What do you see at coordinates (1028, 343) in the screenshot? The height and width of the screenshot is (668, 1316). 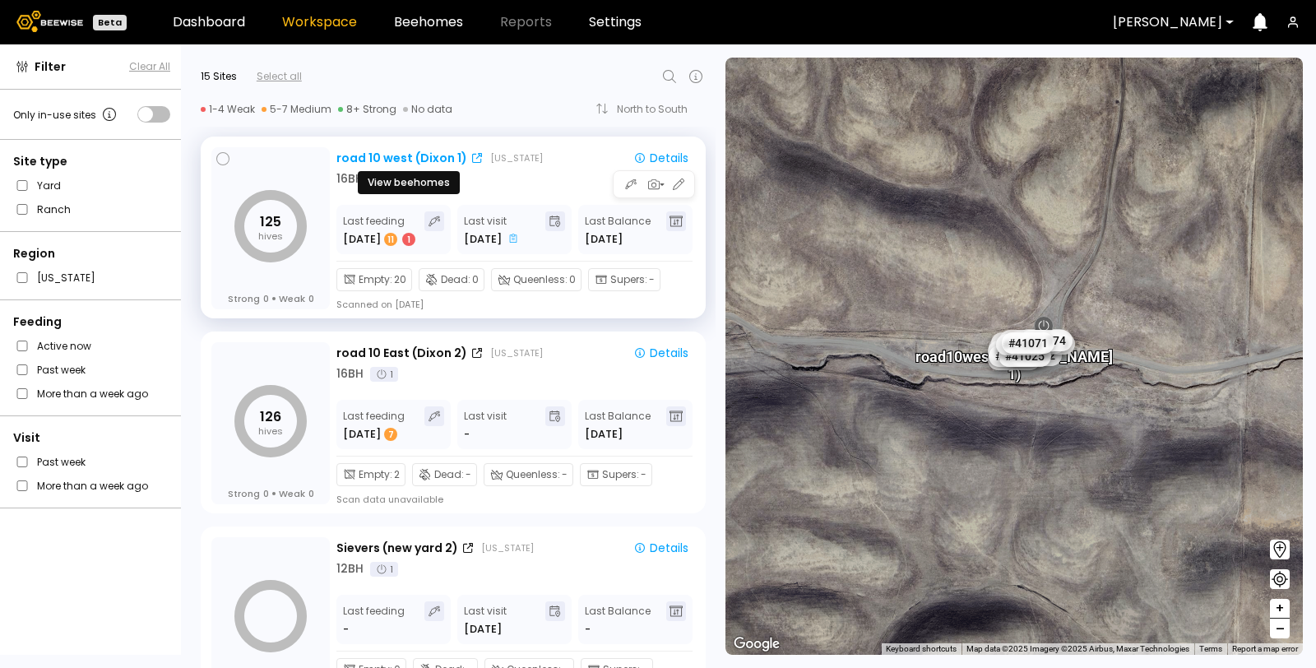 I see `div: # 41071` at bounding box center [1028, 343].